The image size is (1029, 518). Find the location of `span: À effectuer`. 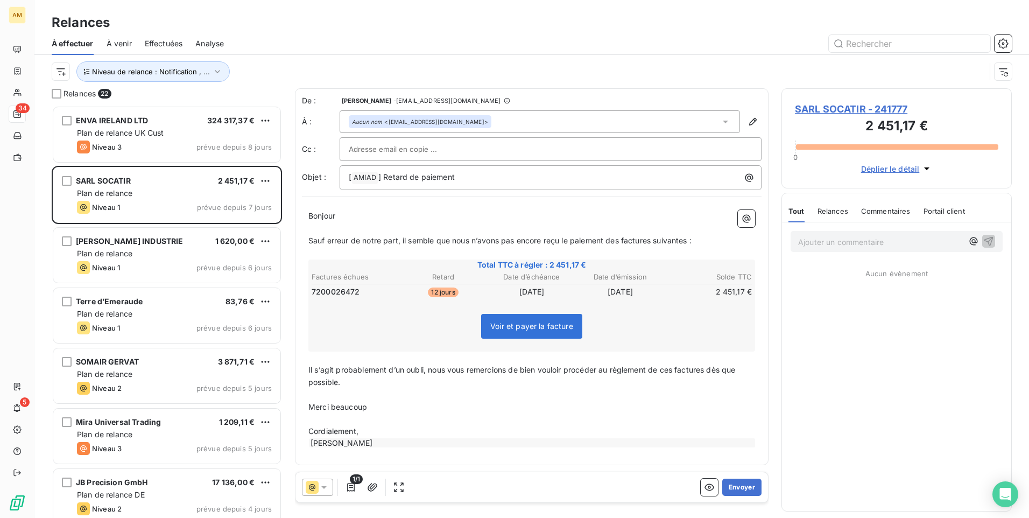

span: À effectuer is located at coordinates (73, 44).